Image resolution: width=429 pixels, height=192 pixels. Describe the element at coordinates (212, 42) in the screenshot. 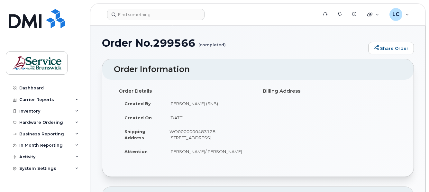

I see `small: (completed)` at that location.